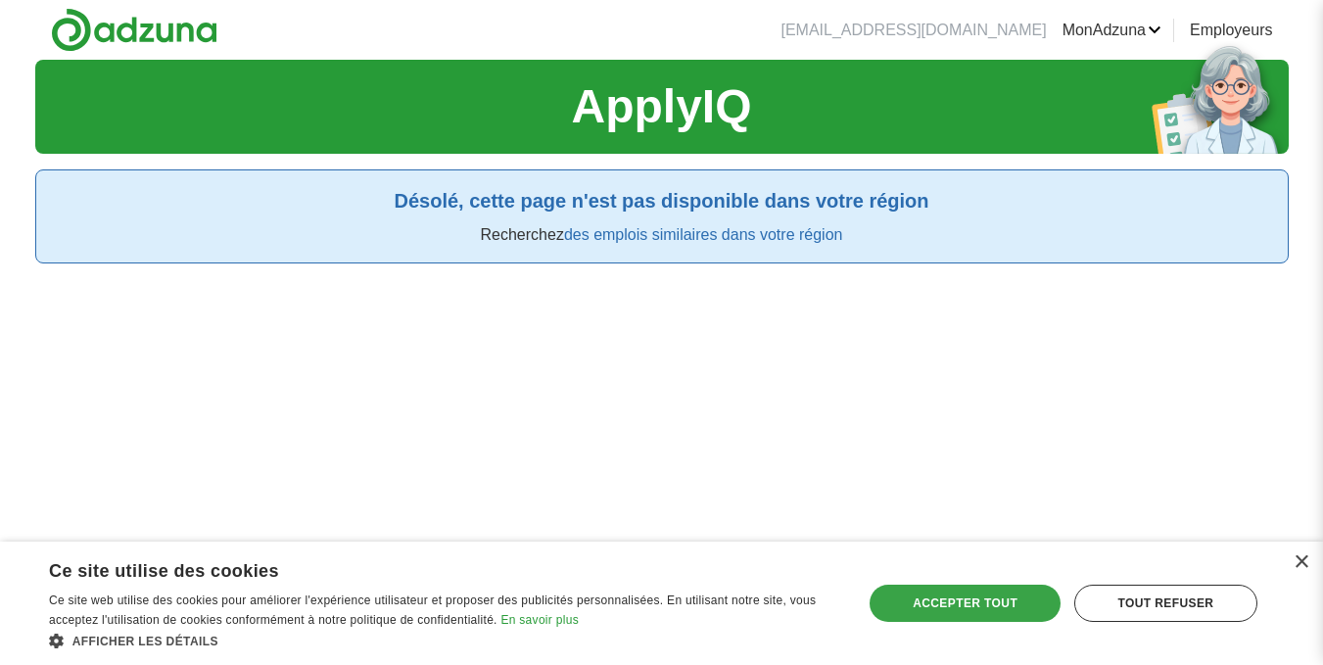 The width and height of the screenshot is (1323, 665). What do you see at coordinates (1300, 562) in the screenshot?
I see `div: Fermer` at bounding box center [1300, 562].